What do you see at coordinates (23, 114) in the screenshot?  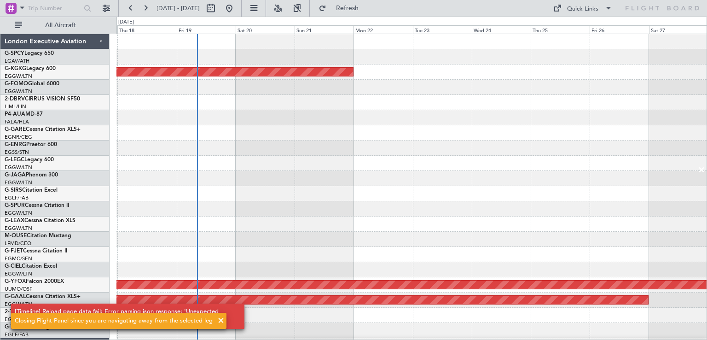 I see `a: P4-AUAMD-87` at bounding box center [23, 114].